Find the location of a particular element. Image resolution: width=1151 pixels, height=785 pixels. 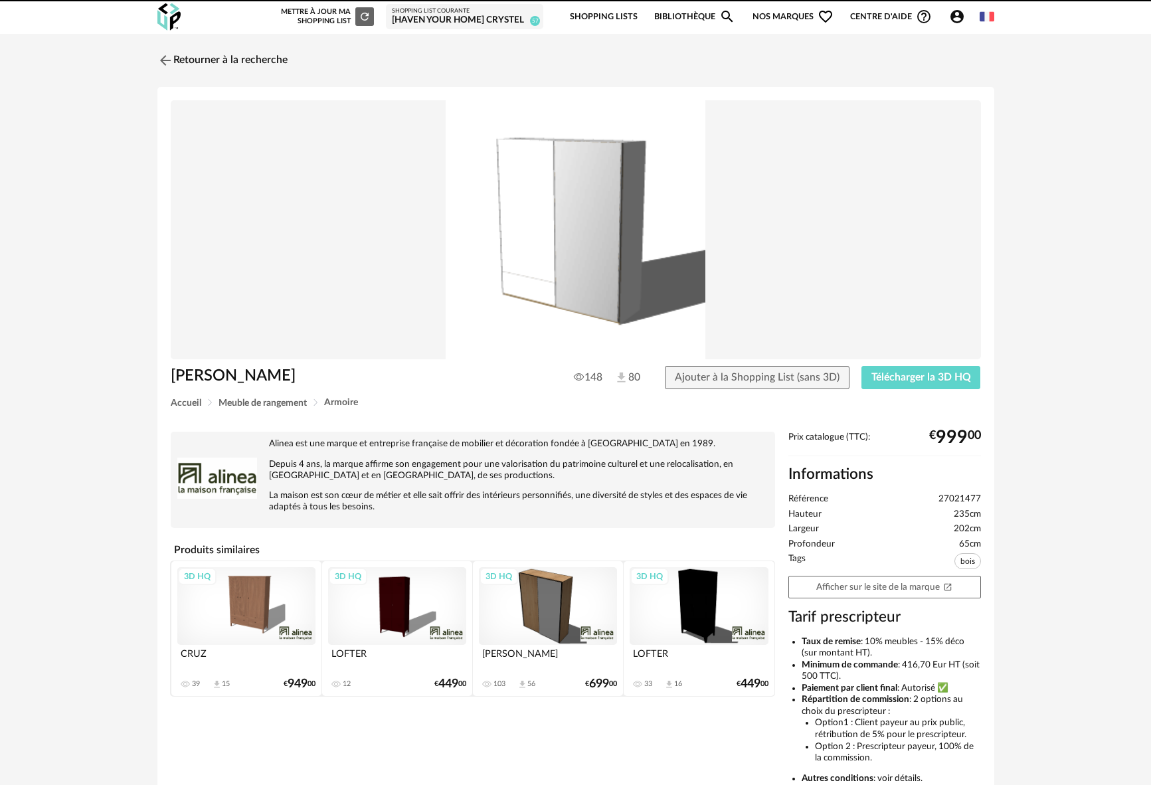

span: Meuble de rangement is located at coordinates (262, 403).